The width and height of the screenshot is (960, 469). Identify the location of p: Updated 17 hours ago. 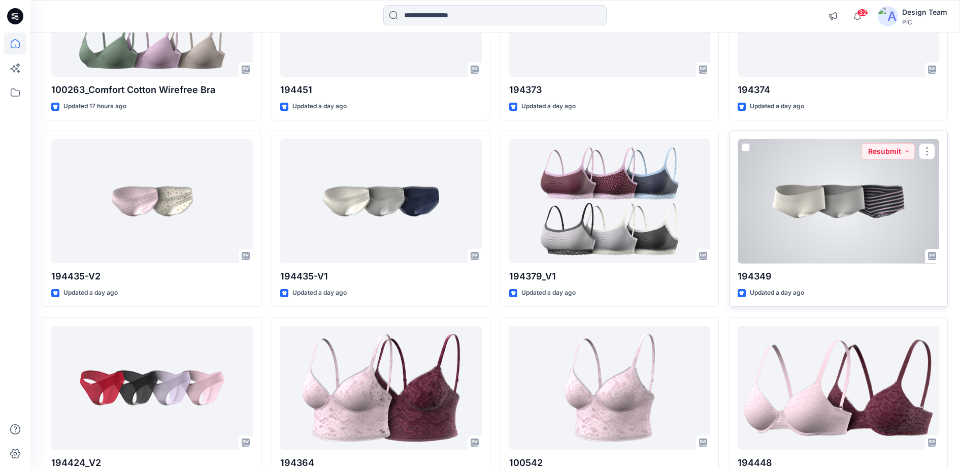
(95, 106).